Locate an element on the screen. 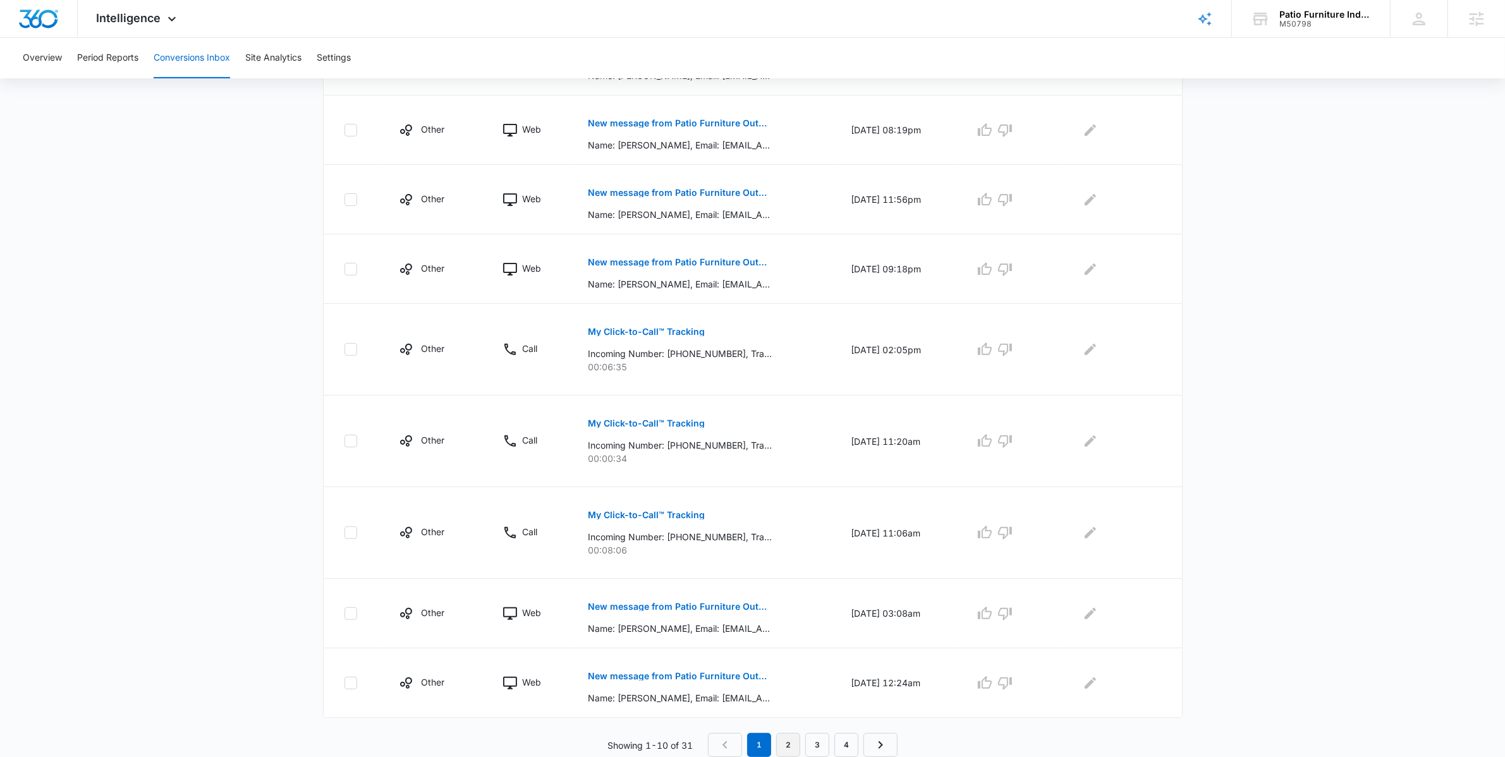  a: Page 2 is located at coordinates (788, 745).